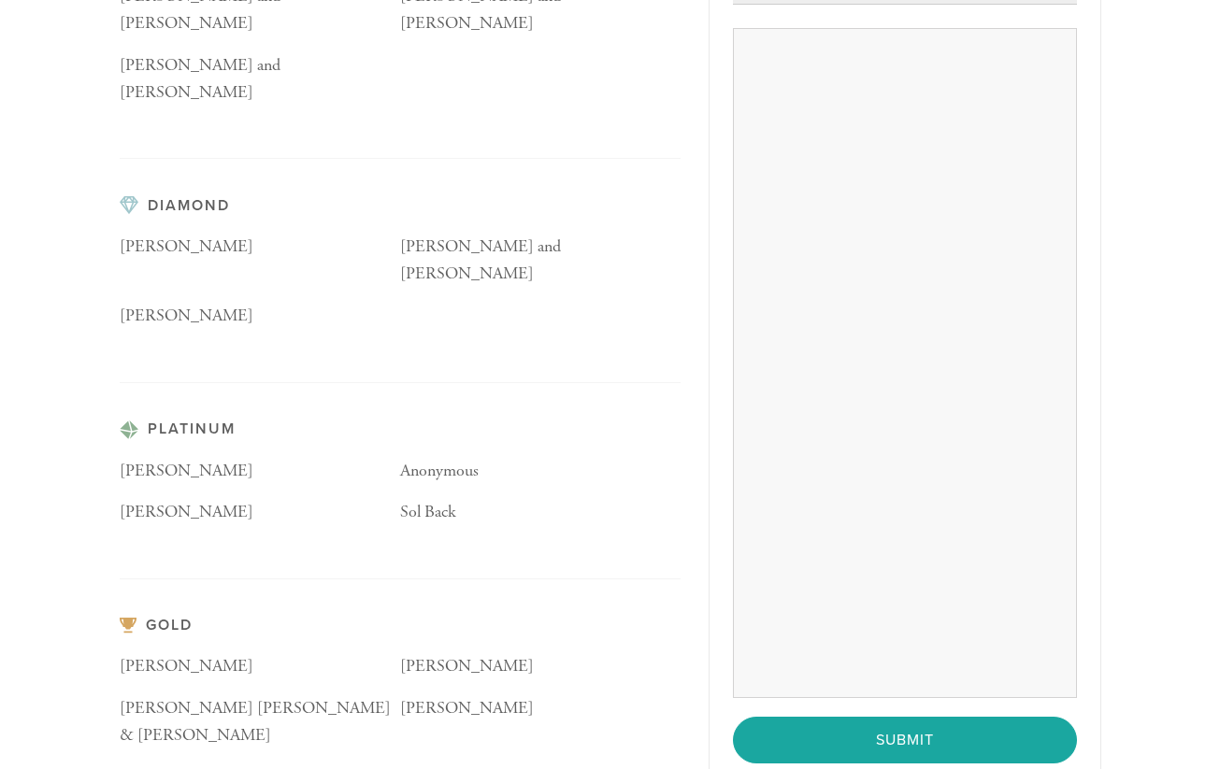  I want to click on h3: Diamond, so click(400, 206).